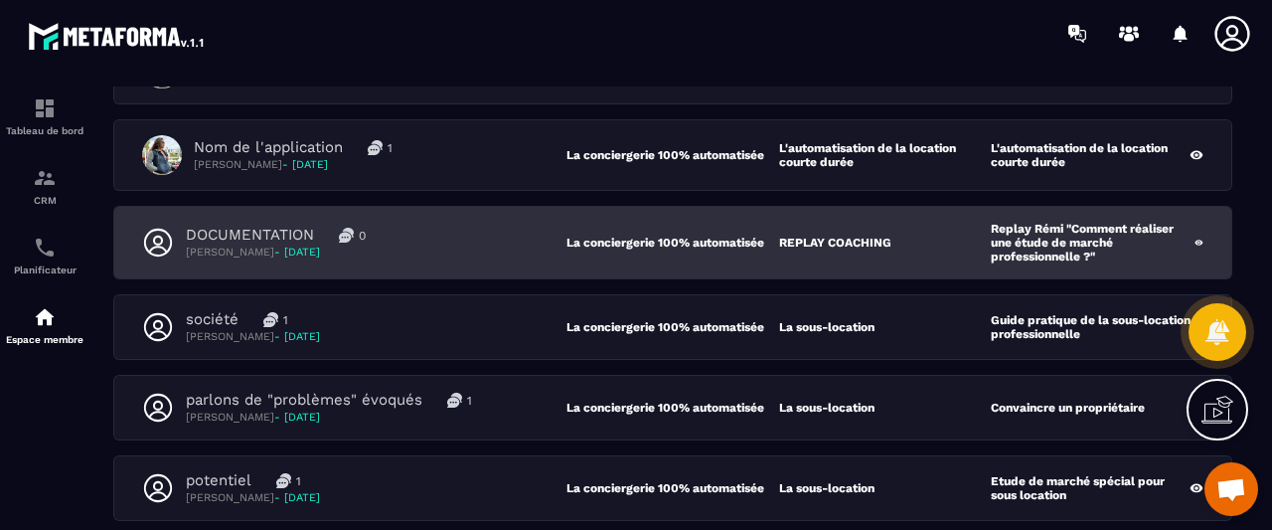  I want to click on p: Tableau de bord, so click(45, 130).